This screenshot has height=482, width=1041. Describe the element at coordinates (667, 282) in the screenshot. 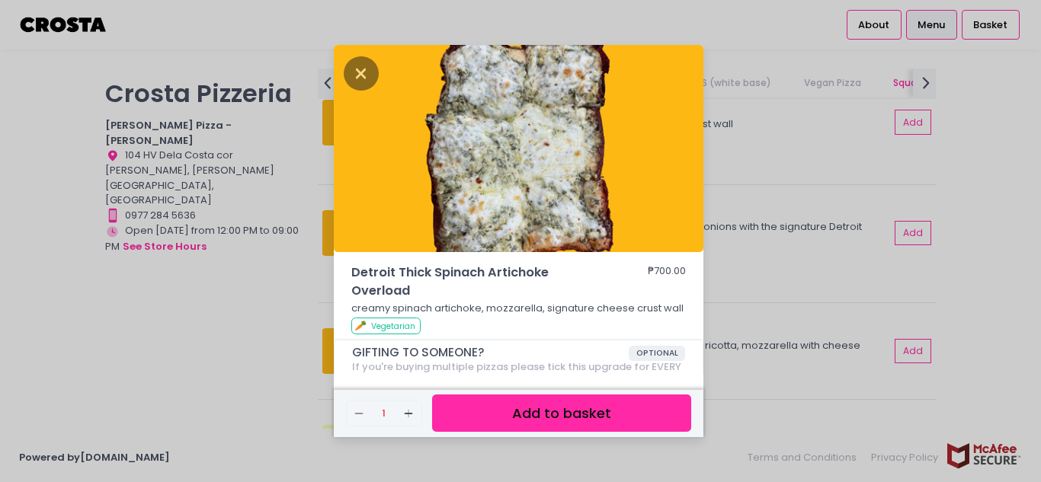

I see `div: ₱700.00` at that location.